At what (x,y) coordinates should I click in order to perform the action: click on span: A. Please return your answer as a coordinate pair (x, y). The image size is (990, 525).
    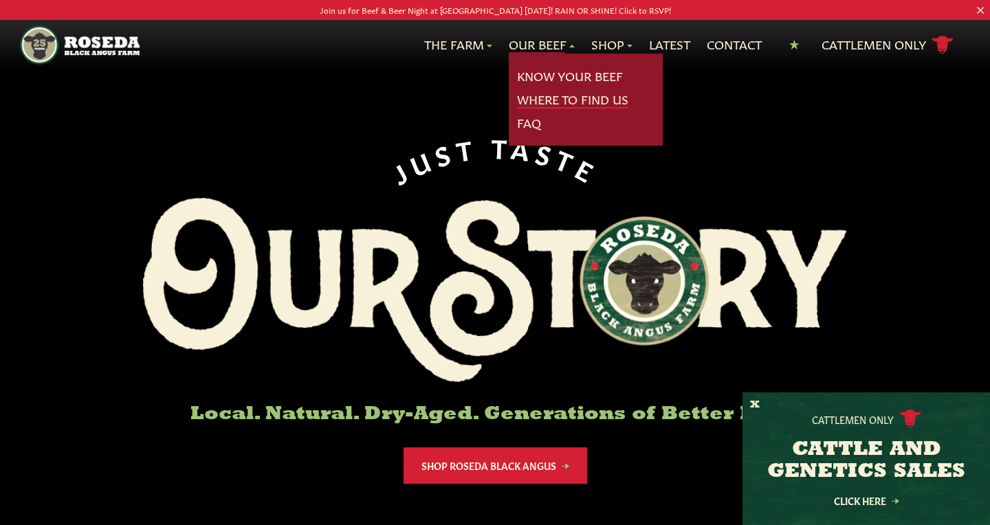
    Looking at the image, I should click on (524, 148).